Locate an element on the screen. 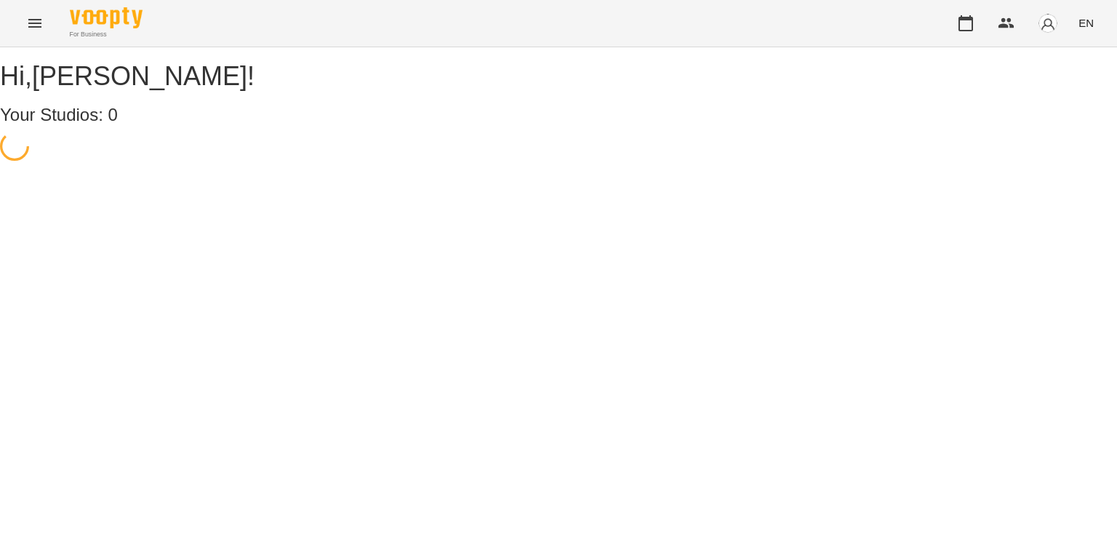 The height and width of the screenshot is (537, 1117). span: EN is located at coordinates (1086, 23).